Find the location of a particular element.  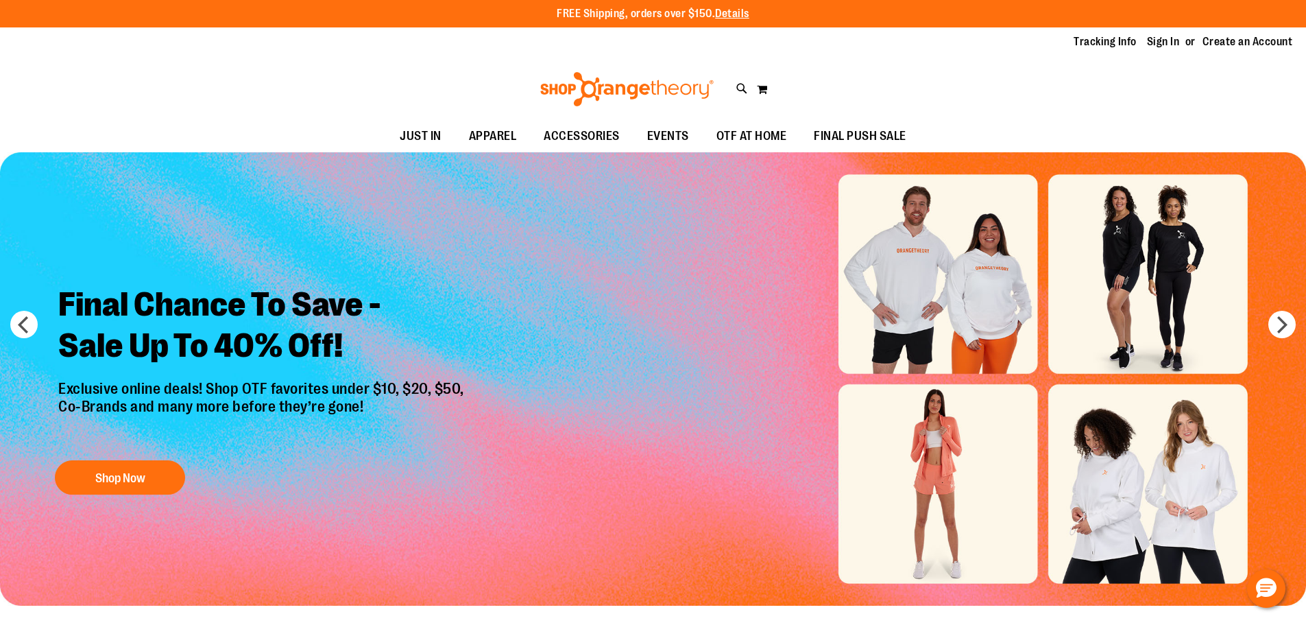

a: Sign In is located at coordinates (1163, 42).